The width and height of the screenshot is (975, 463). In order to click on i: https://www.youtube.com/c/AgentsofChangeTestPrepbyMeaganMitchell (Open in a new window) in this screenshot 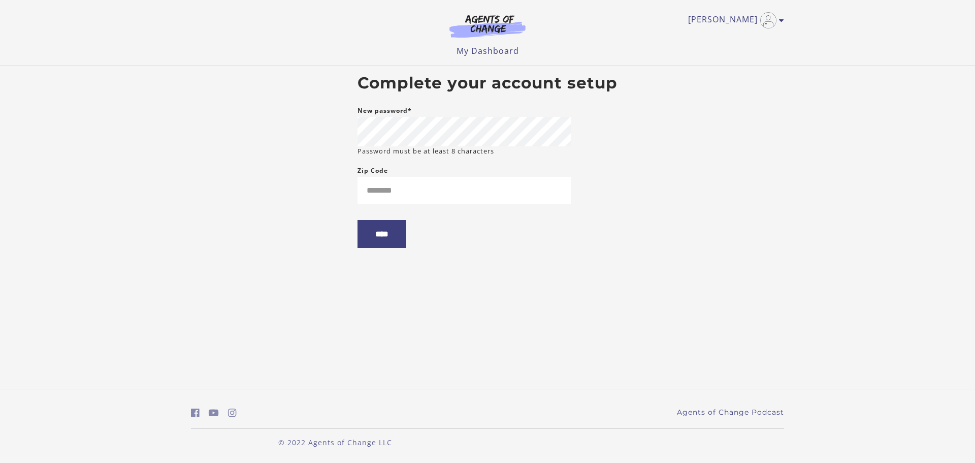, I will do `click(214, 412)`.